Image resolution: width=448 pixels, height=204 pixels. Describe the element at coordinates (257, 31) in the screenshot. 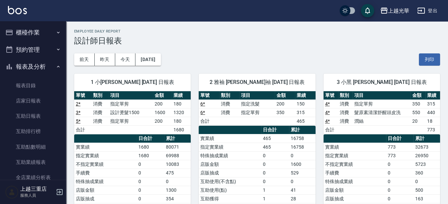

I see `h2: Employee Daily Report` at that location.